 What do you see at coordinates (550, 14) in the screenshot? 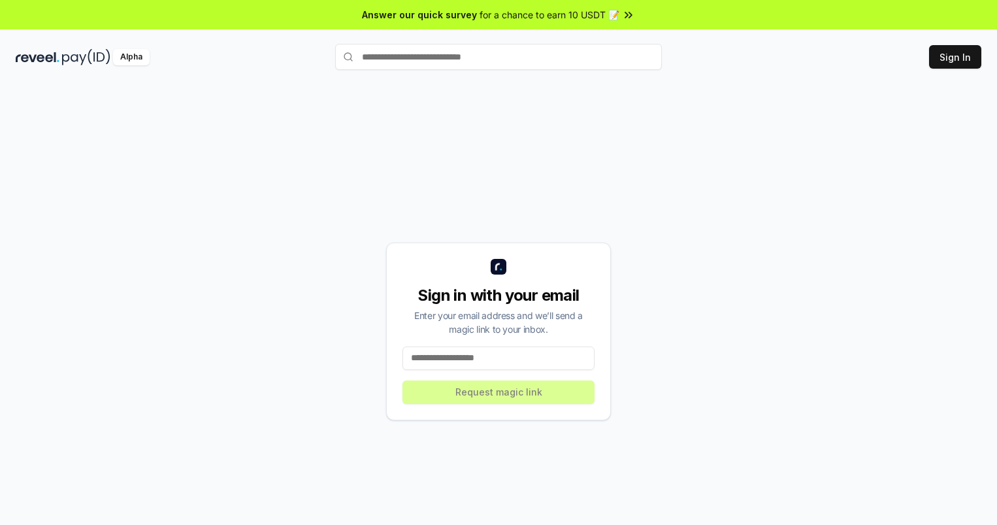
I see `span: for a chance to earn 10 USDT 📝` at bounding box center [550, 14].